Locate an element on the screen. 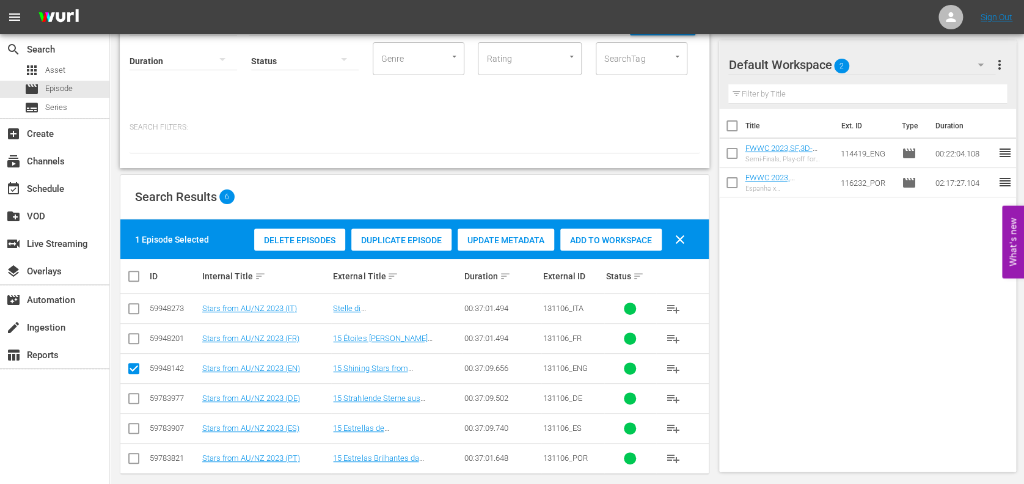  div: Status is located at coordinates (631, 276).